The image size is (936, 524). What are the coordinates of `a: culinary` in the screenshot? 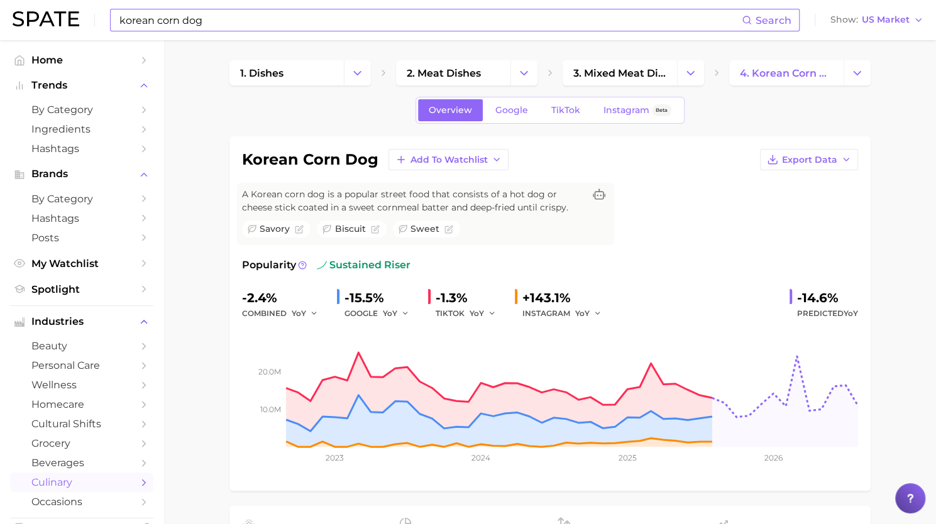 It's located at (82, 482).